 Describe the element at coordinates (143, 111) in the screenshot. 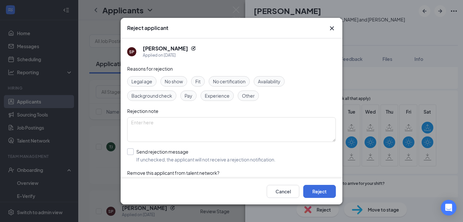

I see `span: Rejection note` at that location.